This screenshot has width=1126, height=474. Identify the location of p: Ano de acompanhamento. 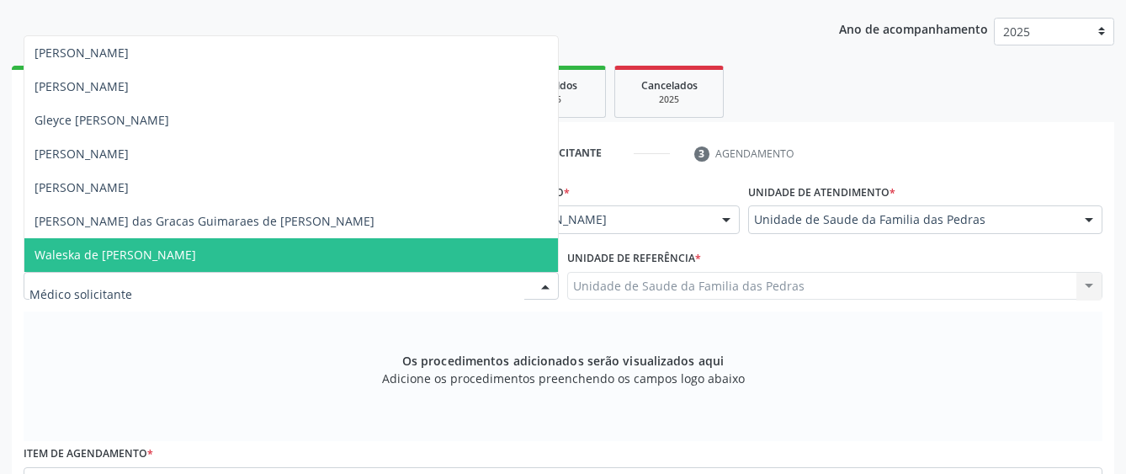
(913, 28).